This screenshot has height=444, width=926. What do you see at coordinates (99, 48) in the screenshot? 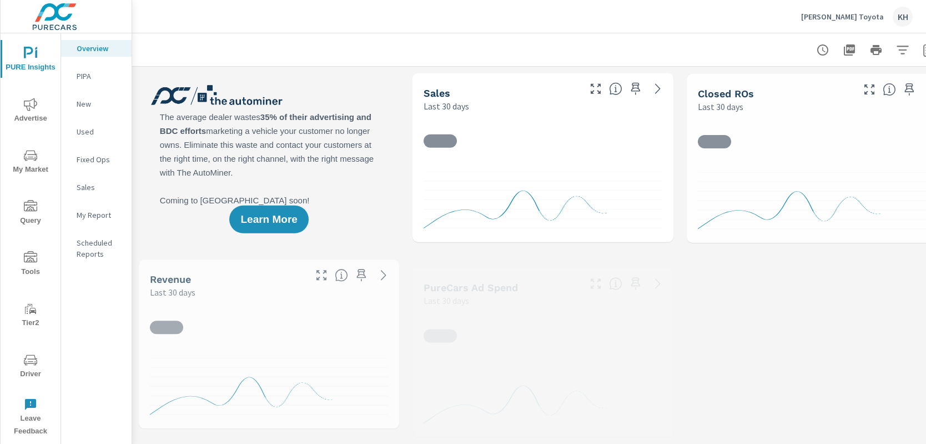
I see `p: Overview` at bounding box center [99, 48].